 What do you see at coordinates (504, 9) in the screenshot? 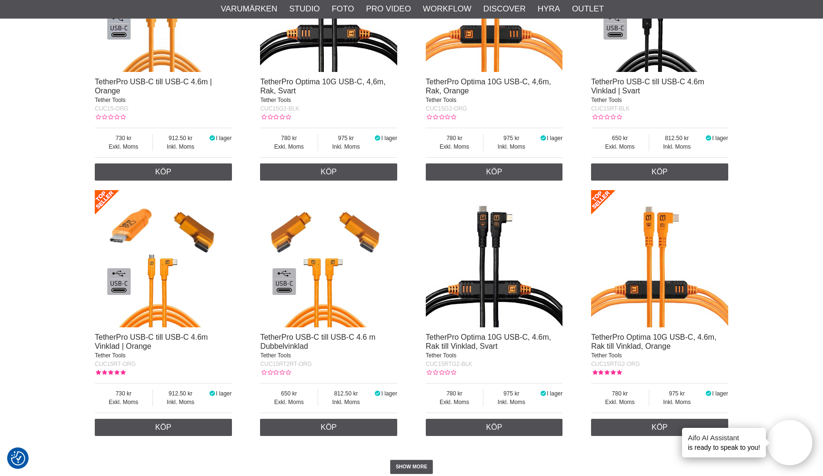
I see `a: Discover` at bounding box center [504, 9].